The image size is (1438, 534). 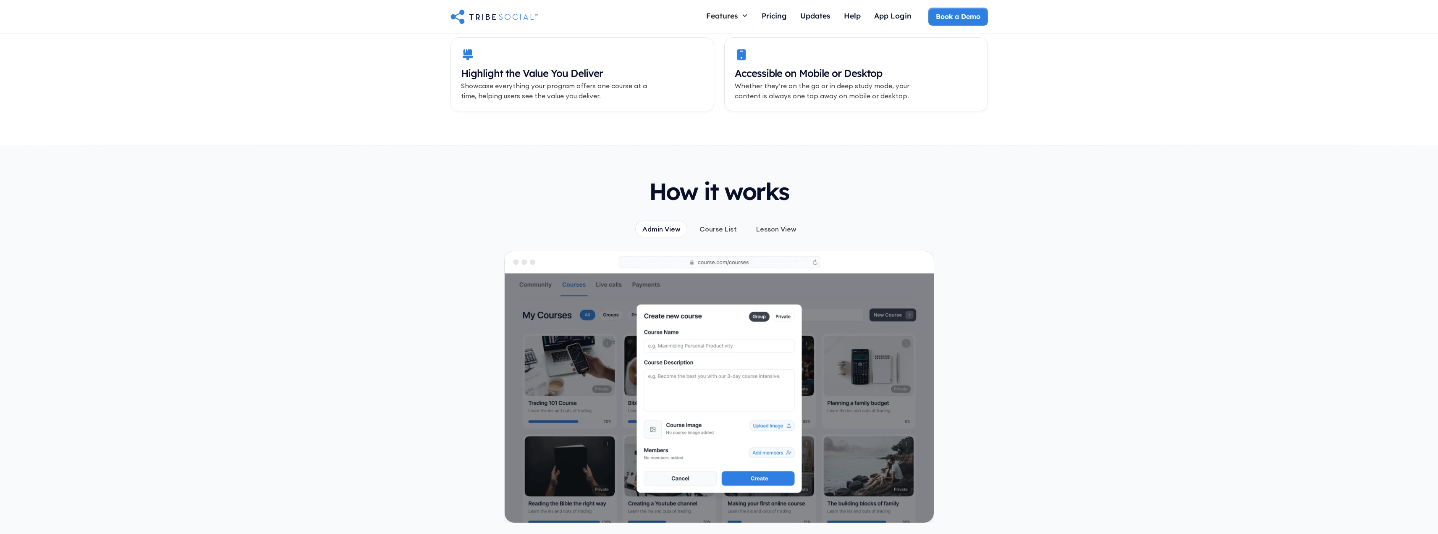 What do you see at coordinates (815, 16) in the screenshot?
I see `a: Updates` at bounding box center [815, 16].